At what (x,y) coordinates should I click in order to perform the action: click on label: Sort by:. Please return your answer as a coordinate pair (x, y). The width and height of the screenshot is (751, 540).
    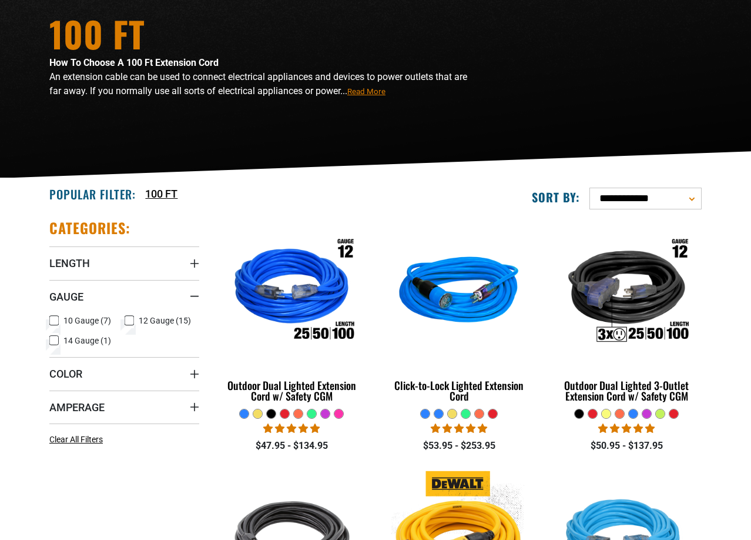
    Looking at the image, I should click on (556, 197).